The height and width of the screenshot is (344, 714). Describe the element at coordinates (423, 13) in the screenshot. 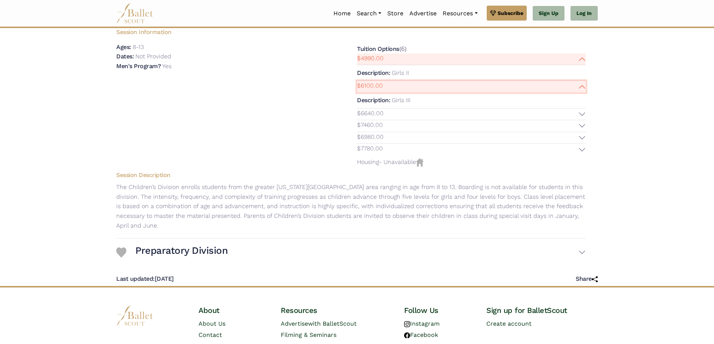

I see `a: Advertise` at that location.